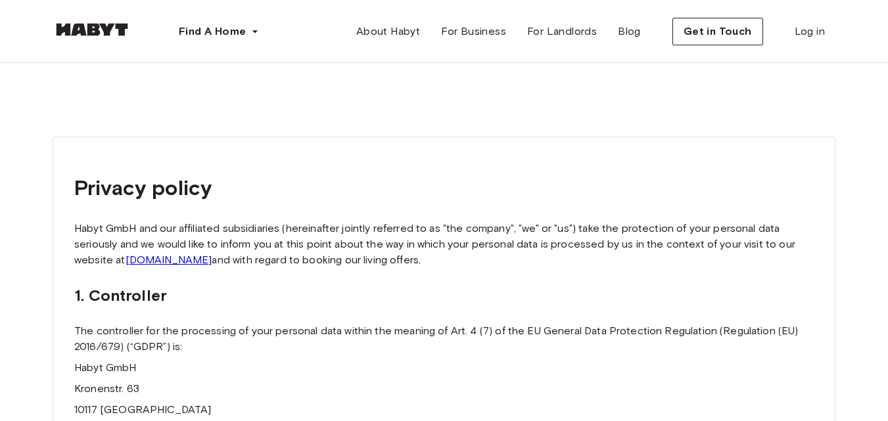 The height and width of the screenshot is (421, 888). What do you see at coordinates (444, 368) in the screenshot?
I see `p: Habyt GmbH` at bounding box center [444, 368].